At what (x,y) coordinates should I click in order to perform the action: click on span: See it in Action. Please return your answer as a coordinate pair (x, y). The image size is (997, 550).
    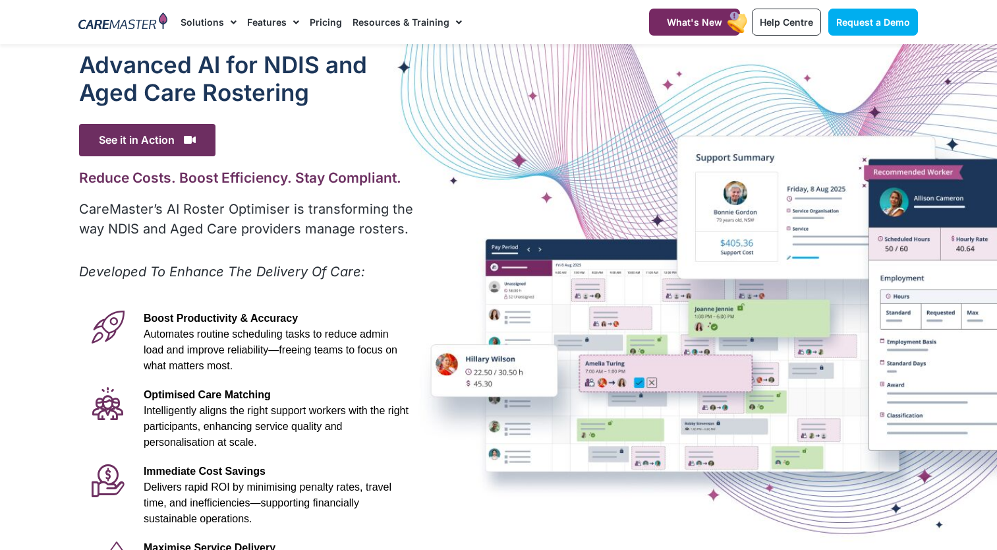
    Looking at the image, I should click on (147, 140).